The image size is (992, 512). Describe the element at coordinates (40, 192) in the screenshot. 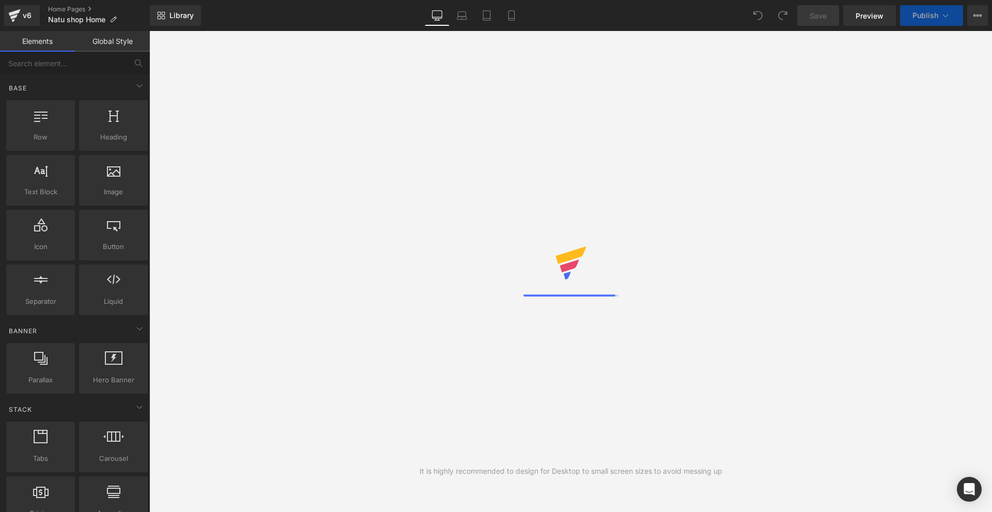

I see `span: Text Block` at that location.